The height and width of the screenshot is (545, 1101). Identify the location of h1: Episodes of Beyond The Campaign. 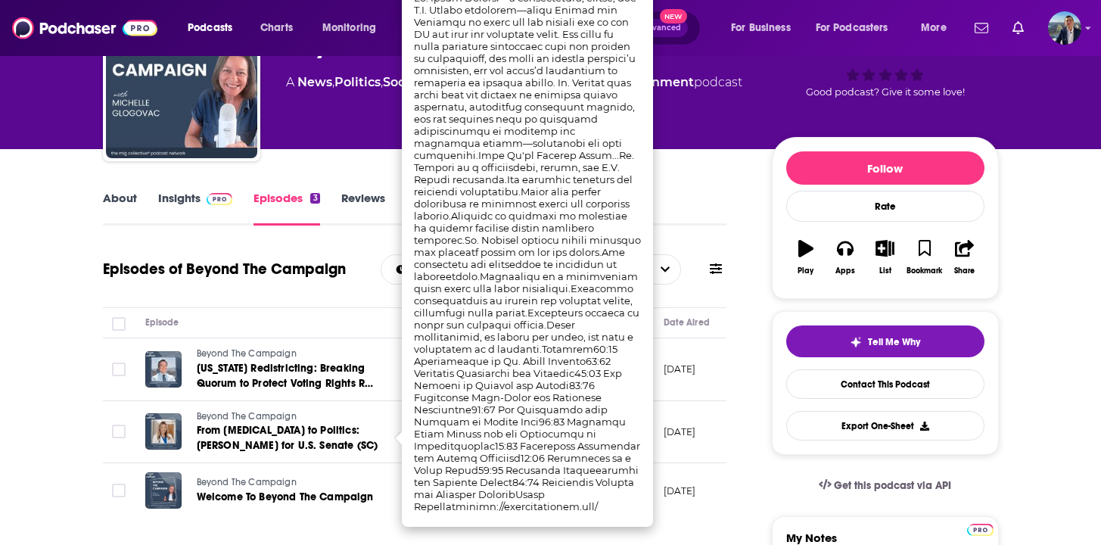
(224, 269).